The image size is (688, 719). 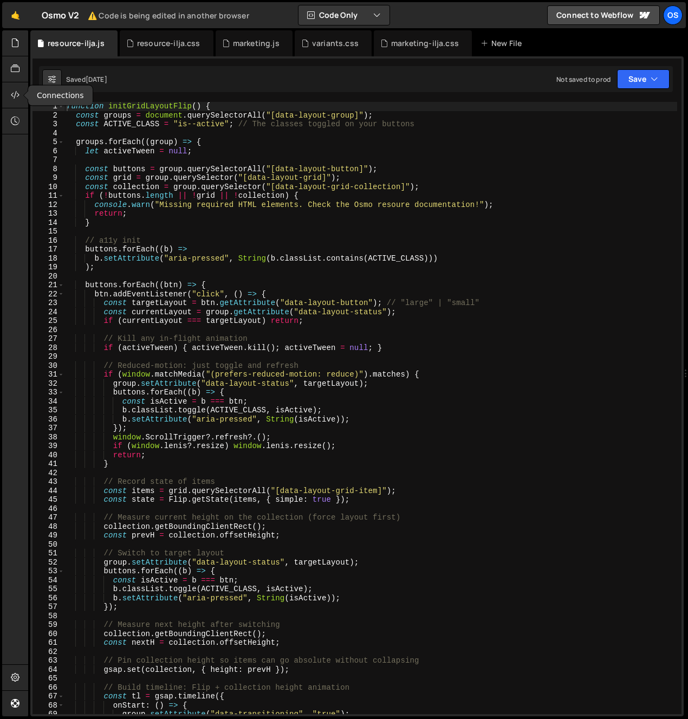 I want to click on div: marketing.js, so click(x=256, y=43).